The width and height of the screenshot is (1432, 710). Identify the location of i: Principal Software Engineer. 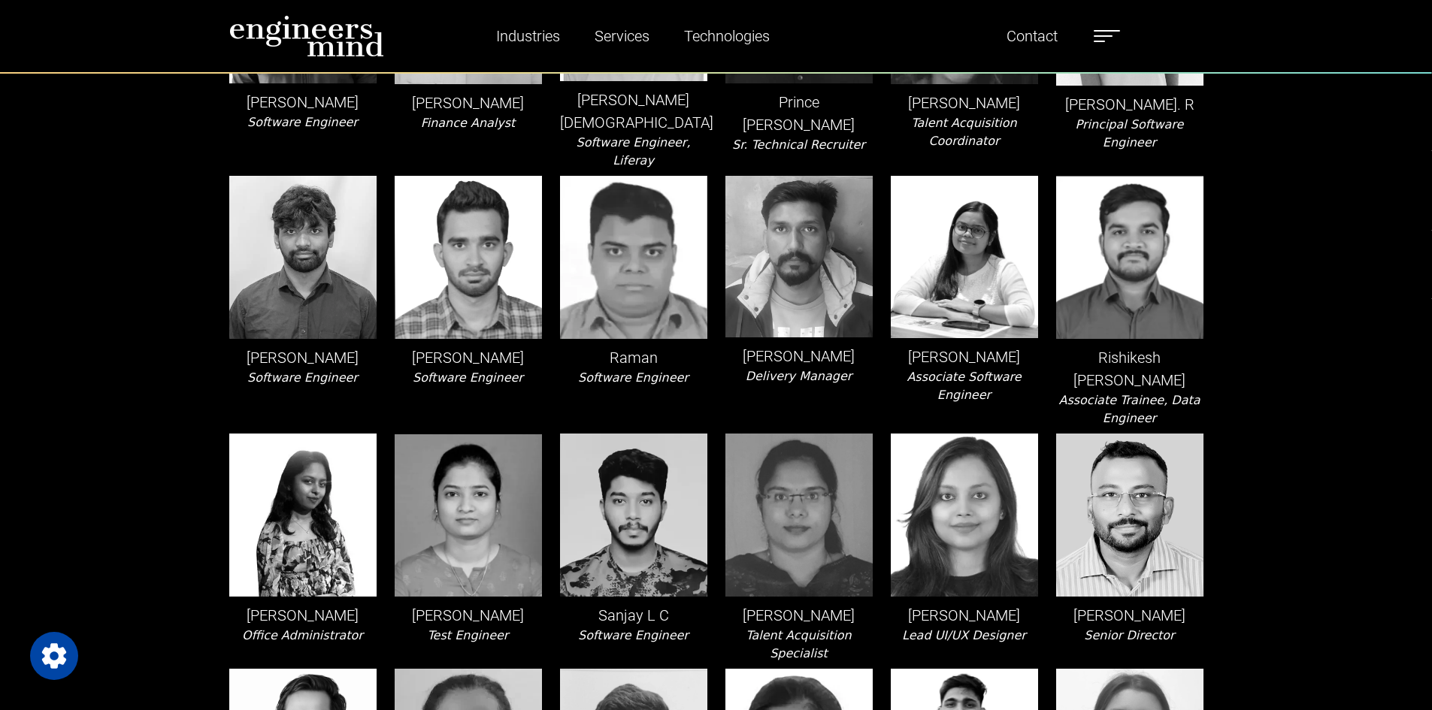
(1130, 133).